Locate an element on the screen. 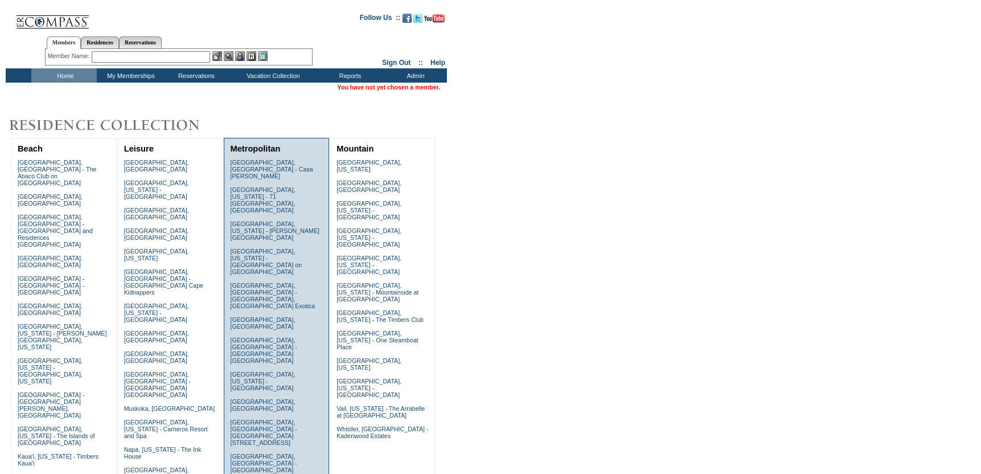  img: i.gif is located at coordinates (10, 17).